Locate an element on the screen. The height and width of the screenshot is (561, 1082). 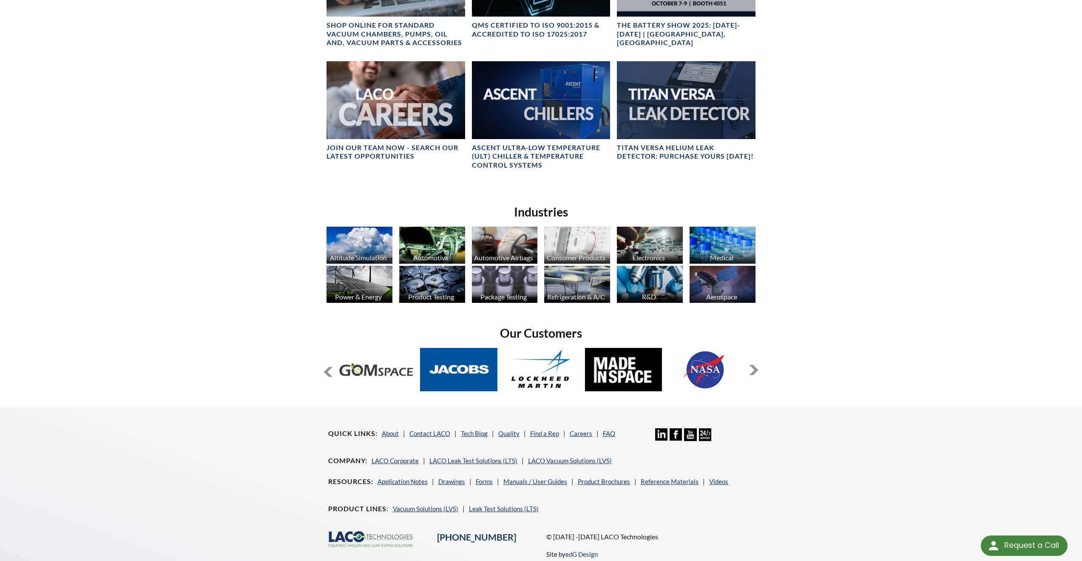
a: Leak Test Solutions (LTS) is located at coordinates (504, 509).